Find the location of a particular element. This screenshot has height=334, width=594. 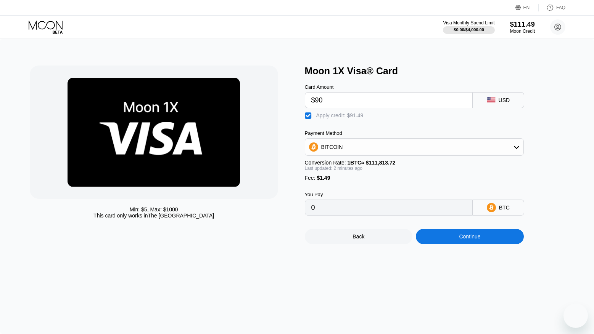

div: $111.49 is located at coordinates (522, 24).